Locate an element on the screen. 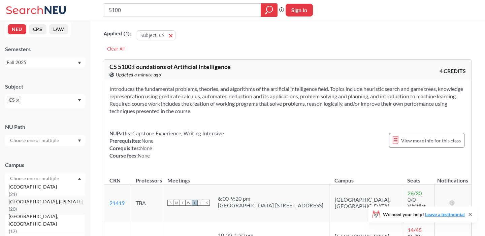 This screenshot has width=485, height=236. th: Seats is located at coordinates (418, 177).